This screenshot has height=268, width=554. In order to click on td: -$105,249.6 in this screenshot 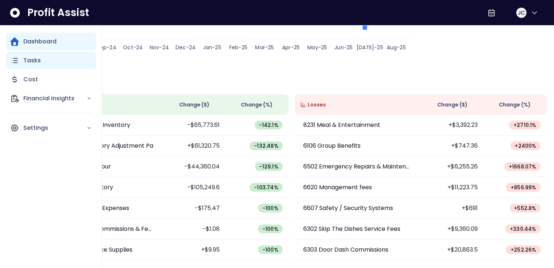, I will do `click(194, 188)`.